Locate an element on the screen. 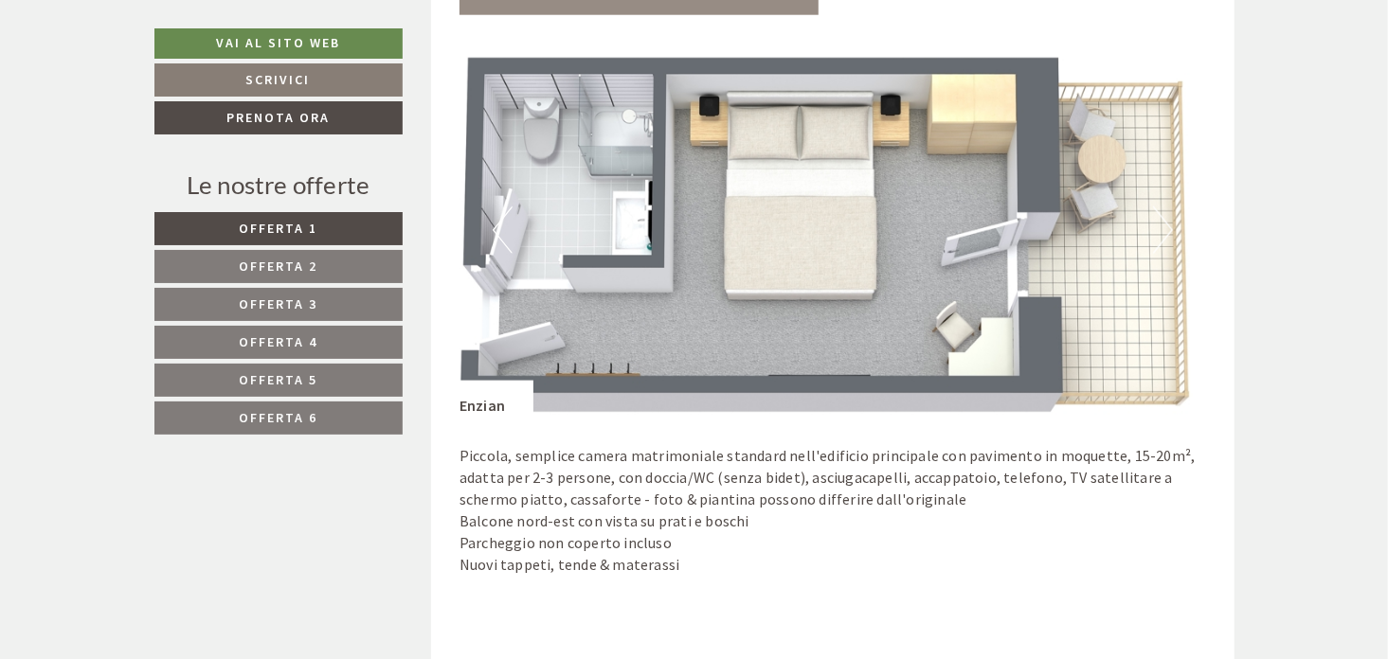  button: Next is located at coordinates (1163, 230).